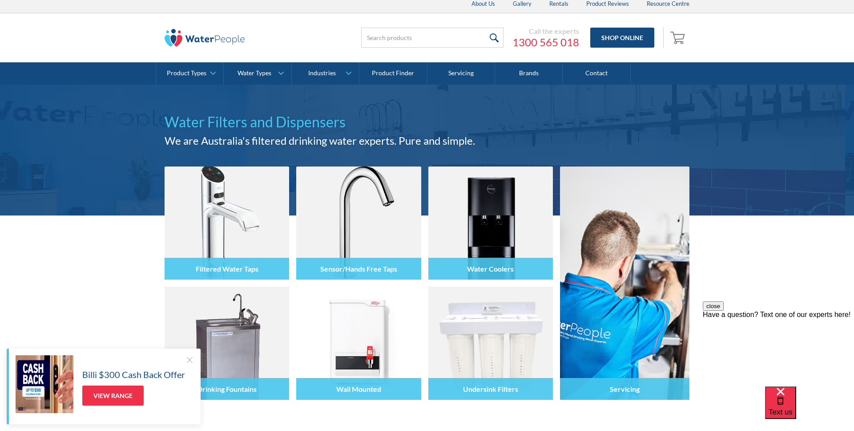 The height and width of the screenshot is (431, 854). I want to click on img: shopping cart, so click(679, 37).